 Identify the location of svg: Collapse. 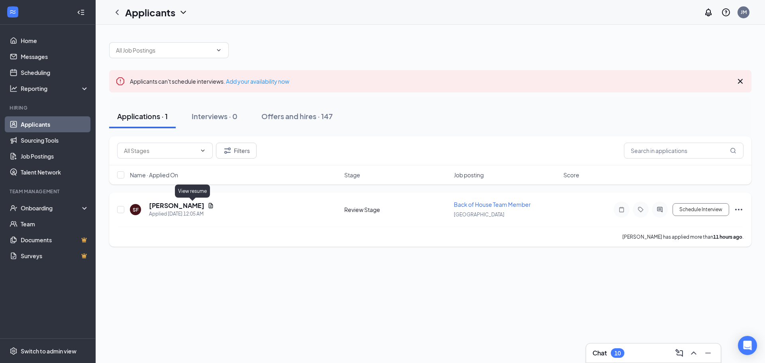
(81, 12).